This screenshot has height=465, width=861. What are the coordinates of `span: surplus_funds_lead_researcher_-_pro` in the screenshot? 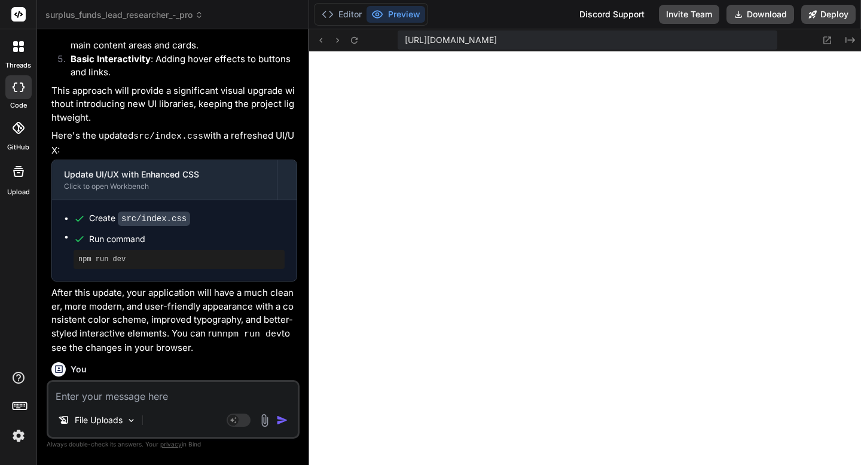 It's located at (124, 15).